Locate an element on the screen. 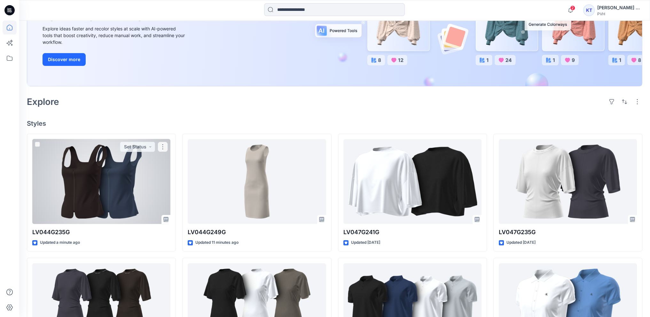 This screenshot has width=650, height=317. div: Explore ideas faster and recolor styles at scale with AI-powered tools that boost creativity, red... is located at coordinates (115, 35).